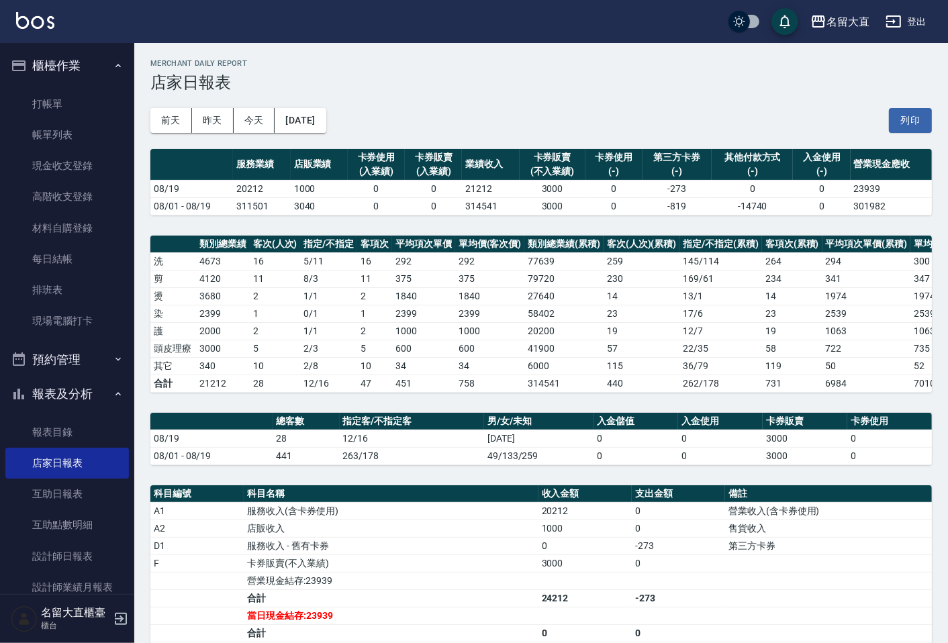  What do you see at coordinates (197, 563) in the screenshot?
I see `td: F` at bounding box center [197, 563].